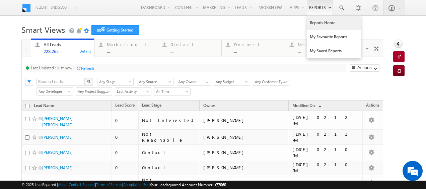  I want to click on span: Actions, so click(373, 106).